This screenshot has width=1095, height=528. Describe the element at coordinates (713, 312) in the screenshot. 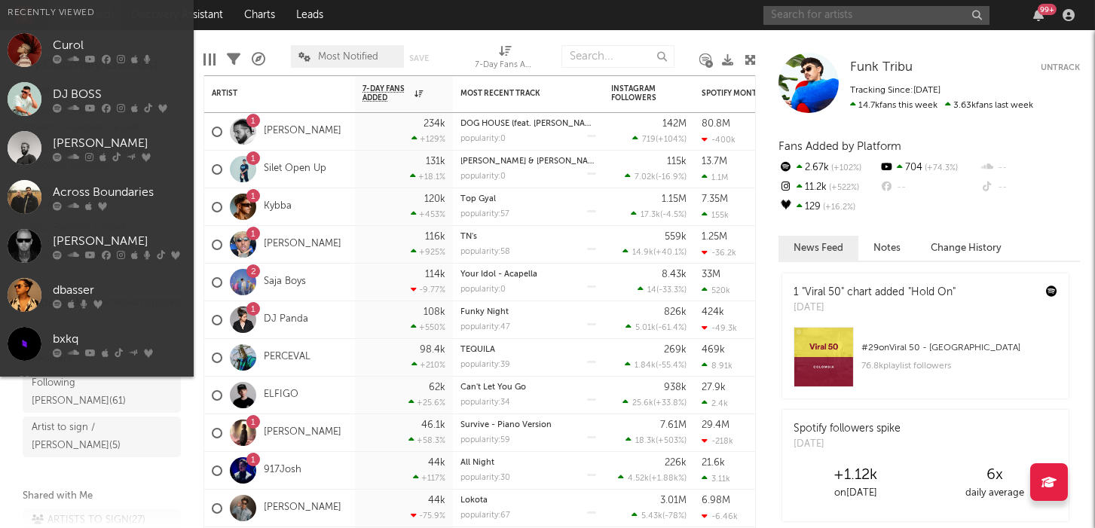

I see `div: 424k` at that location.